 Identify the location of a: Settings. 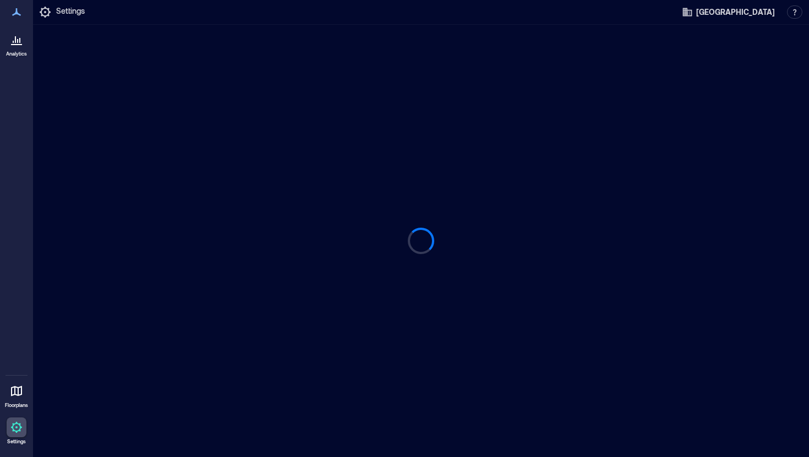
(17, 431).